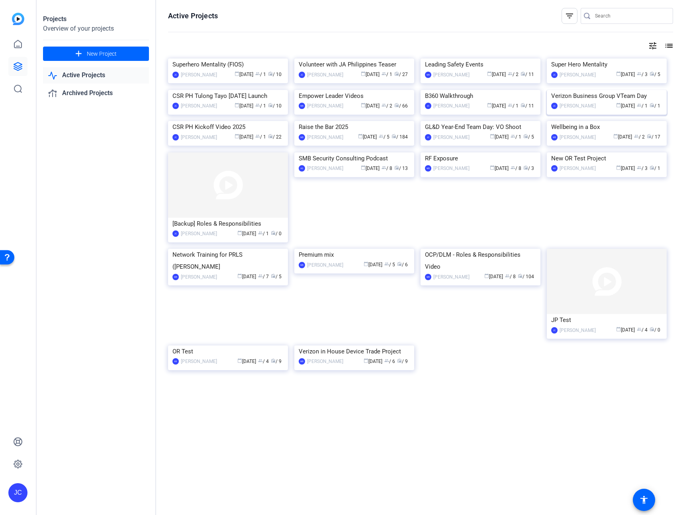  Describe the element at coordinates (228, 127) in the screenshot. I see `div: CSR PH Kickoff Video 2025` at that location.